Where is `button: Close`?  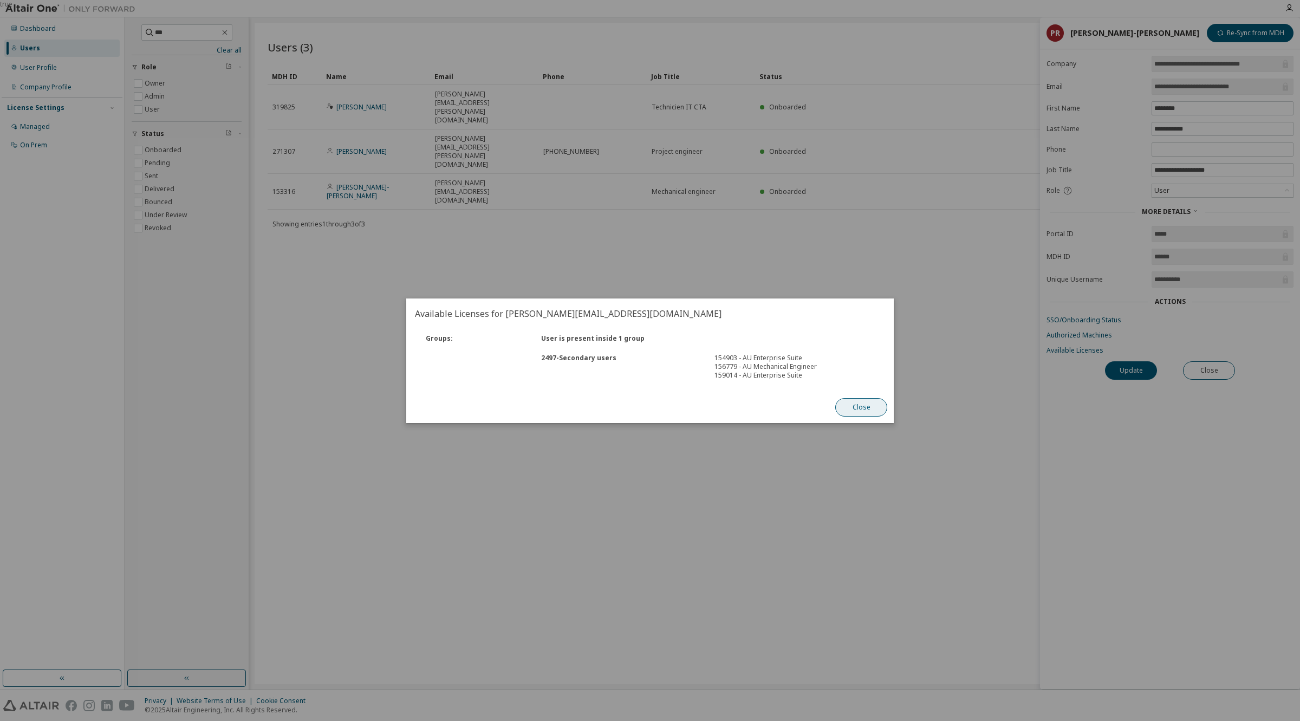 button: Close is located at coordinates (861, 407).